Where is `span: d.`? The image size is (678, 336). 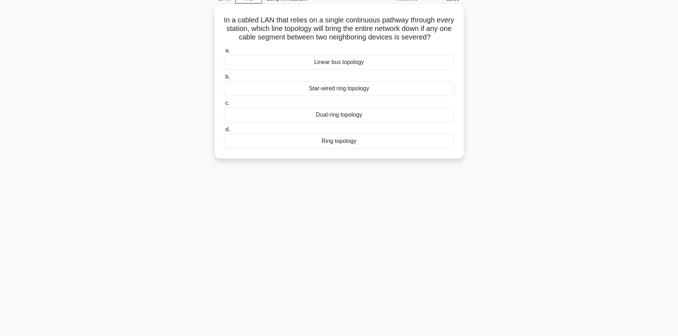
span: d. is located at coordinates (227, 129).